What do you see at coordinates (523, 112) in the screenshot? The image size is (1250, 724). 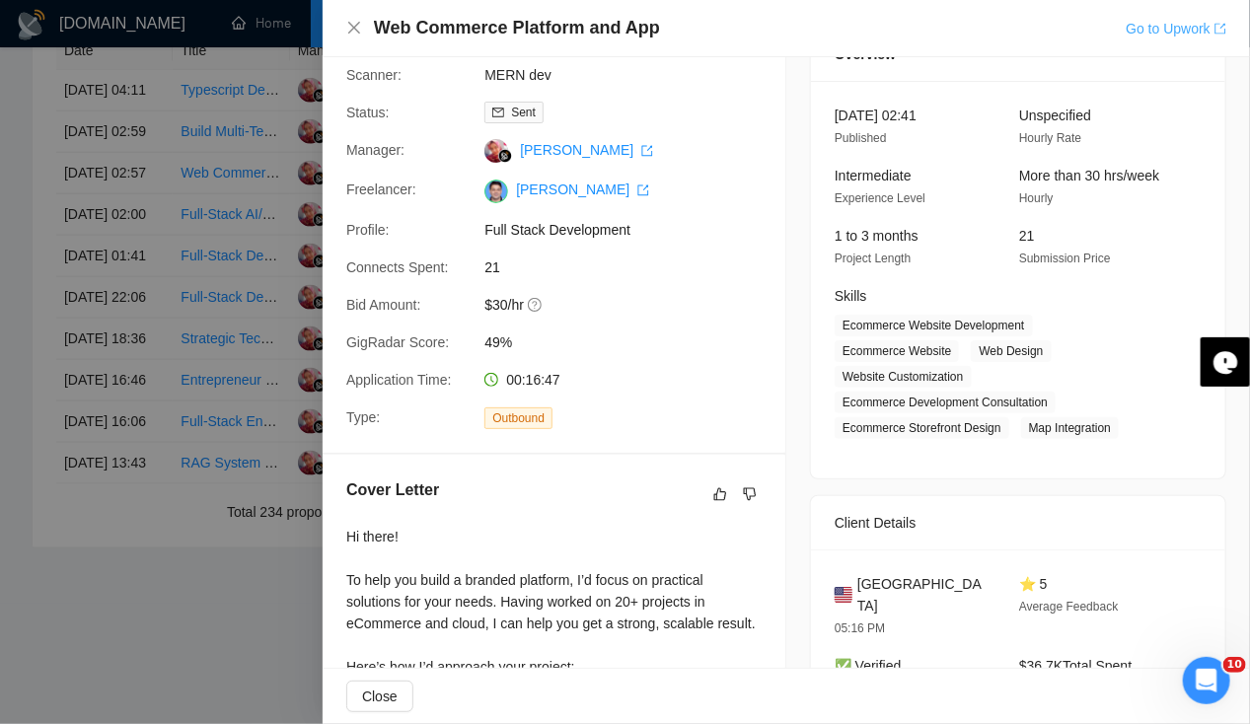 I see `span: Sent` at bounding box center [523, 112].